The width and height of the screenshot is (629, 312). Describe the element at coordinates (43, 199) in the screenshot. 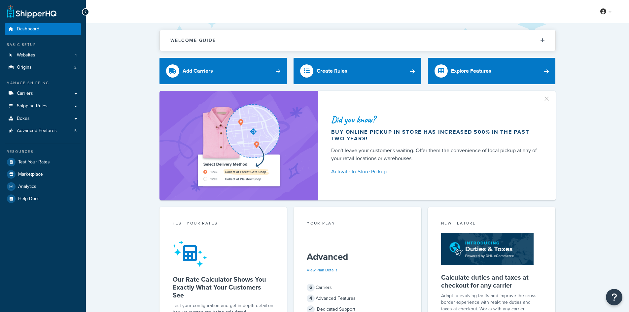

I see `a: Help Docs` at that location.